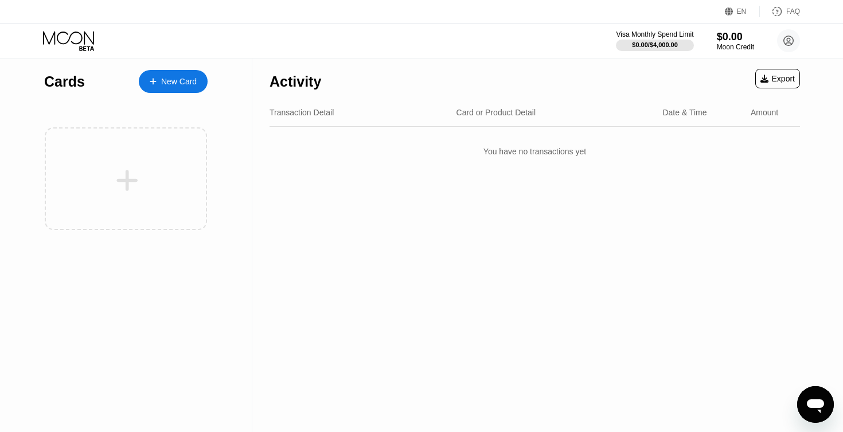  I want to click on div: Export, so click(777, 79).